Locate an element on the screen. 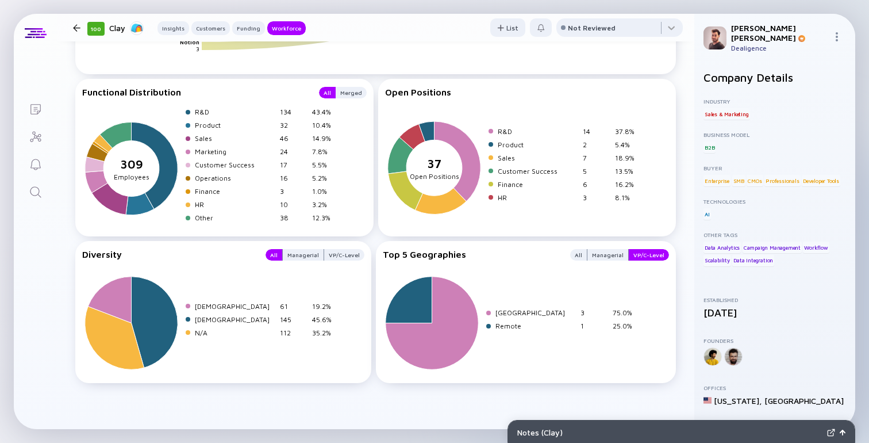 The image size is (869, 443). h2: Company Details is located at coordinates (775, 77).